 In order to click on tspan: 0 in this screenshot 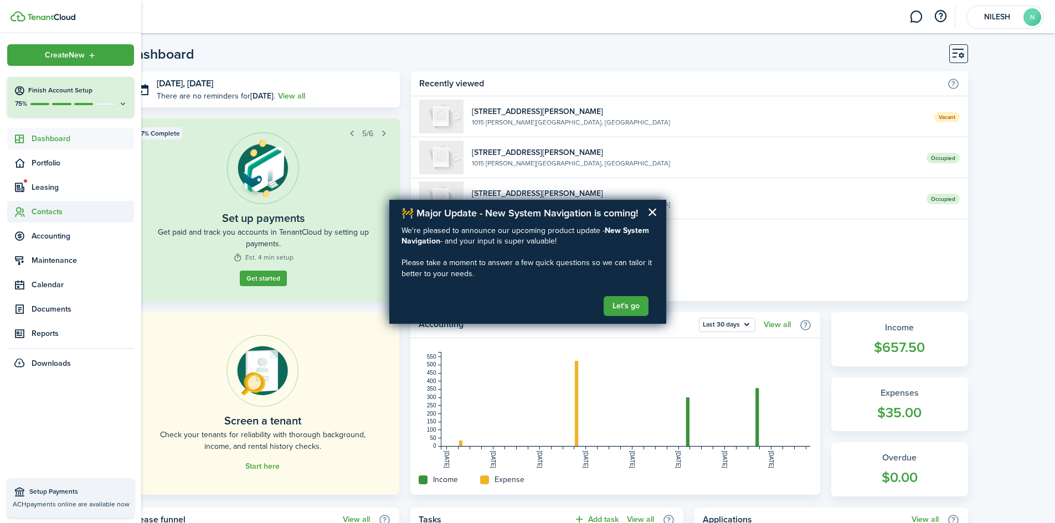, I will do `click(435, 446)`.